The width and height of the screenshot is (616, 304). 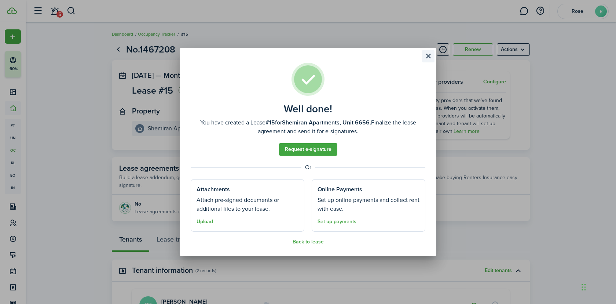 What do you see at coordinates (429, 56) in the screenshot?
I see `button: Close modal` at bounding box center [429, 56].